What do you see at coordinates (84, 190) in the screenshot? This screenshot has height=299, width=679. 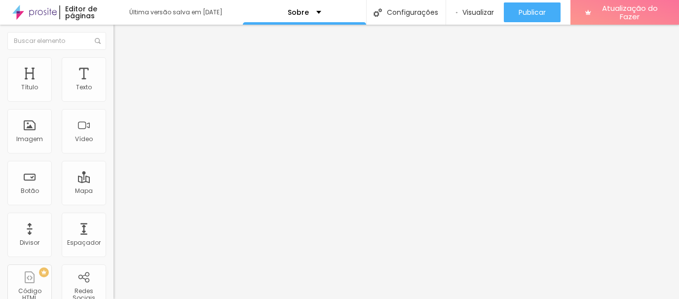 I see `font: Mapa` at bounding box center [84, 190].